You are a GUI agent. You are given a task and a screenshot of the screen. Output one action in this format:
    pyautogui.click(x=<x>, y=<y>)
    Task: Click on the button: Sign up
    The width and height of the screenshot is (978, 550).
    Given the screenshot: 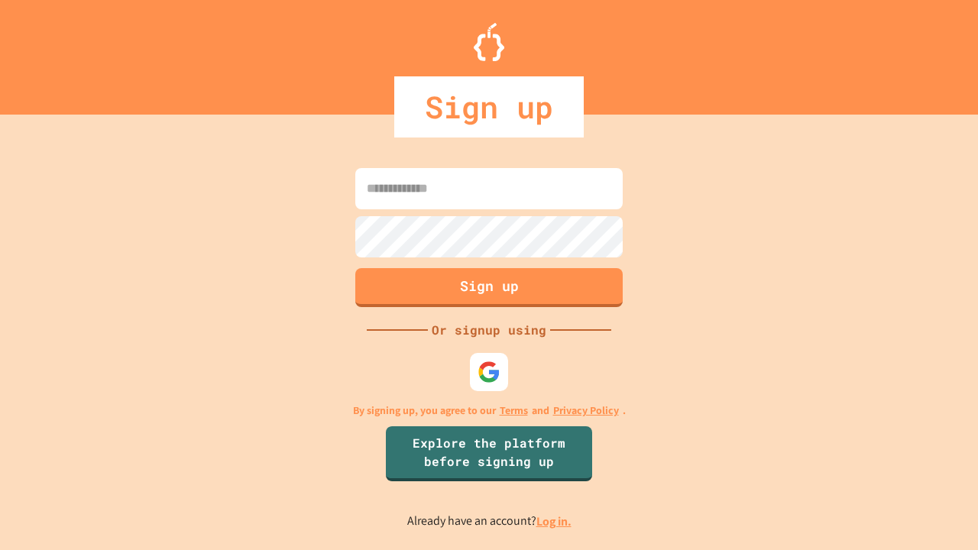 What is the action you would take?
    pyautogui.click(x=489, y=287)
    